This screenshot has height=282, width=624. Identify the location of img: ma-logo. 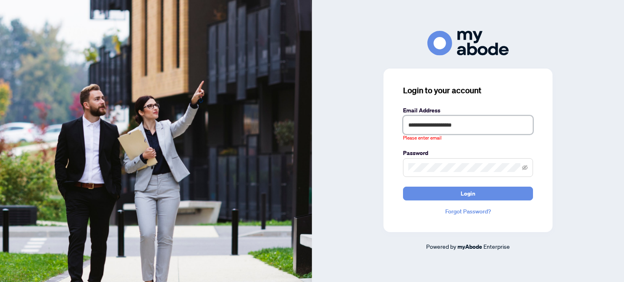
(468, 43).